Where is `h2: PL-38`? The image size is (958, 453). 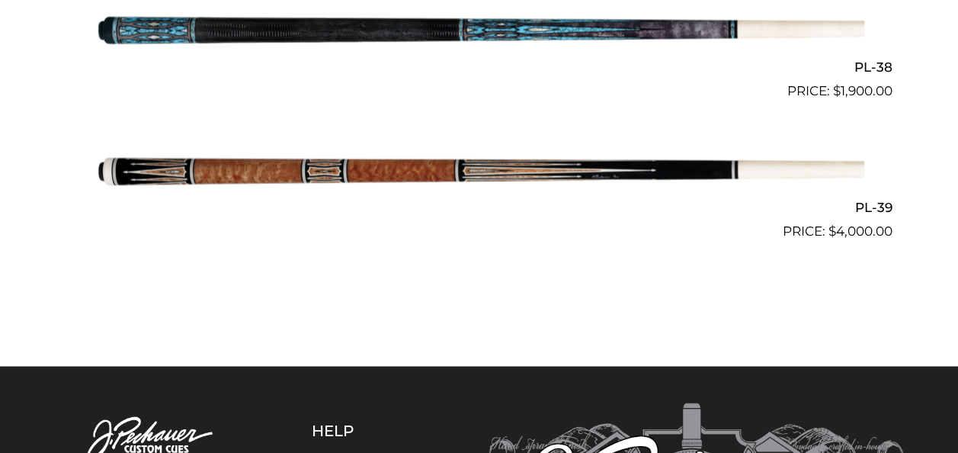
h2: PL-38 is located at coordinates (479, 66).